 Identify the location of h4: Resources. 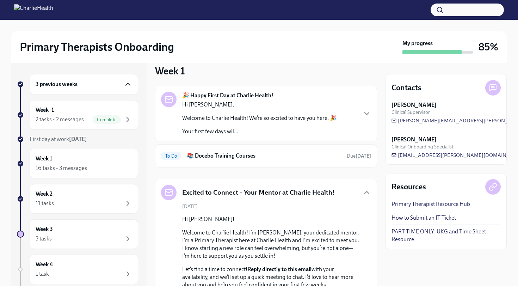
(409, 187).